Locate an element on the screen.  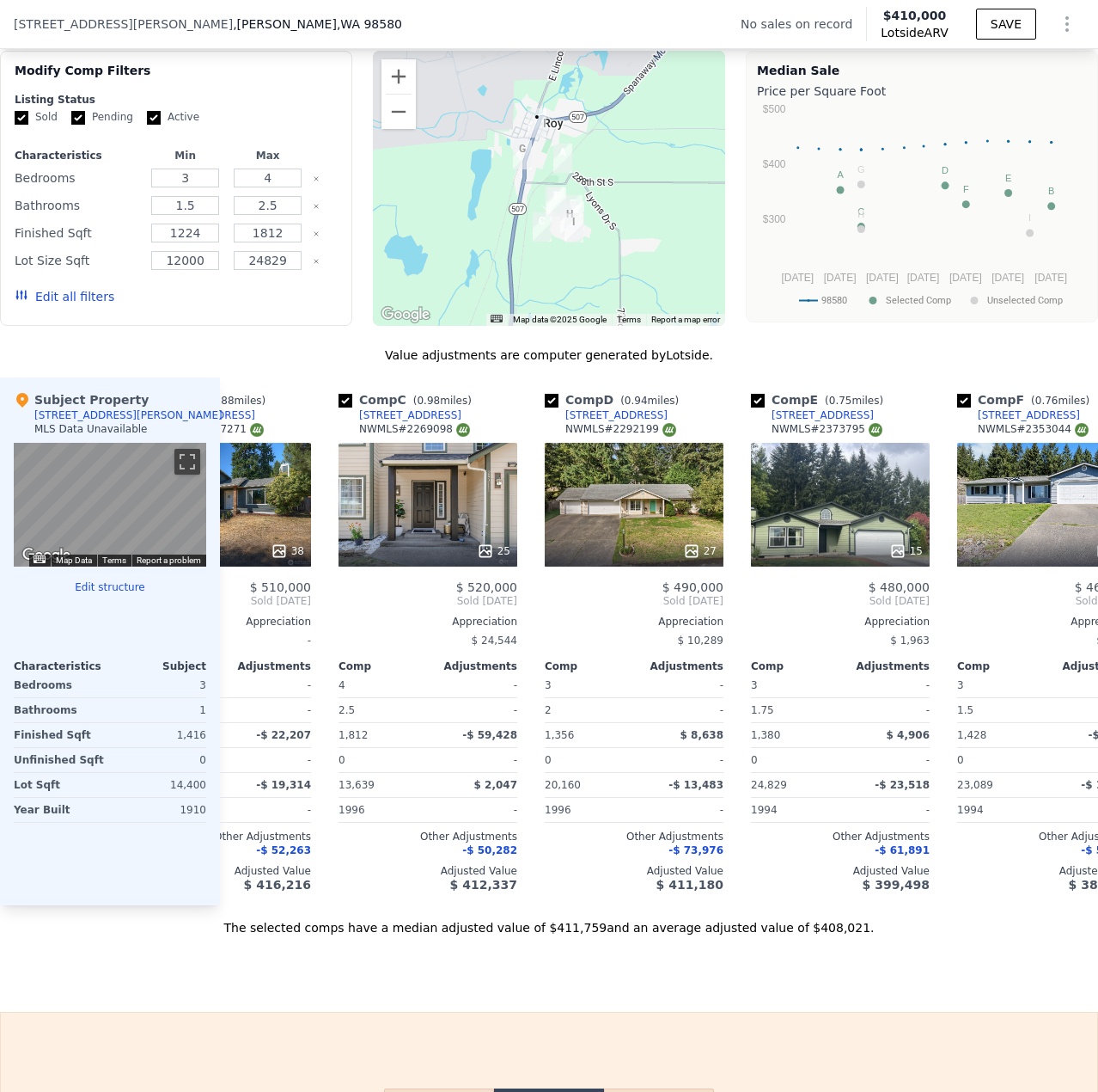
text: $500 is located at coordinates (774, 109).